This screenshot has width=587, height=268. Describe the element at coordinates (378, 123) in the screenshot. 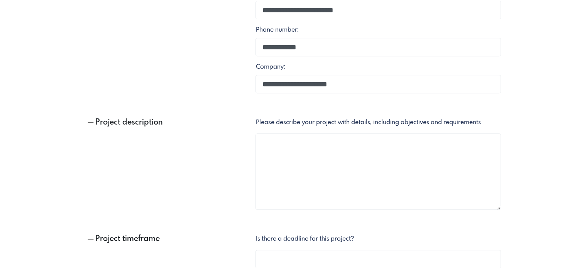

I see `p: Please describe your project with details, including objectives and requirements` at that location.